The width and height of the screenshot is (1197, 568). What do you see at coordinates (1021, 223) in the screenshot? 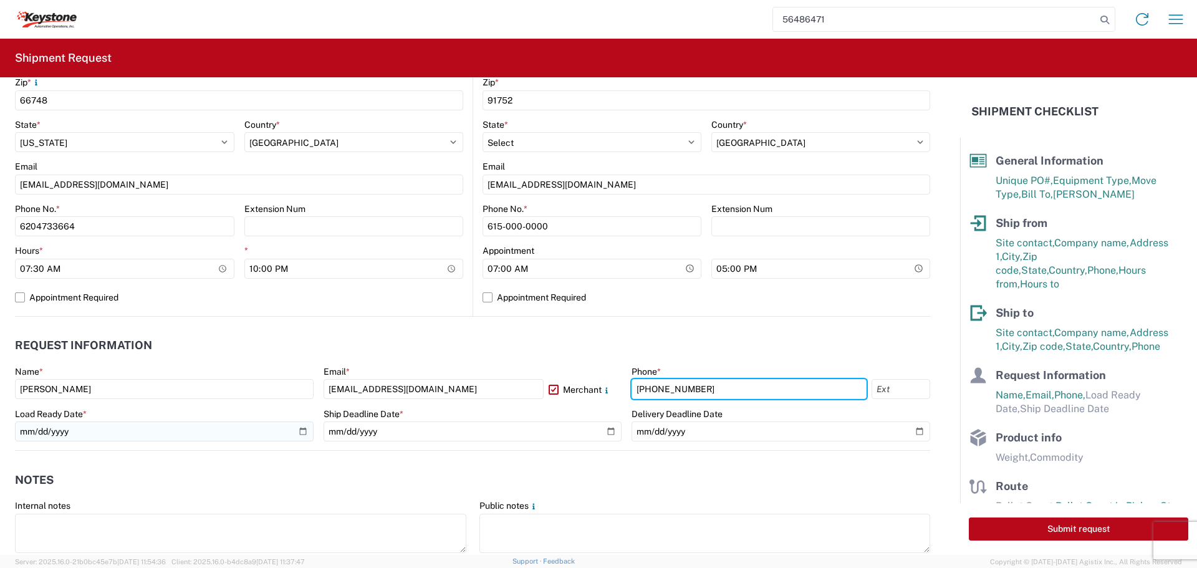
I see `span: Ship from` at bounding box center [1021, 223].